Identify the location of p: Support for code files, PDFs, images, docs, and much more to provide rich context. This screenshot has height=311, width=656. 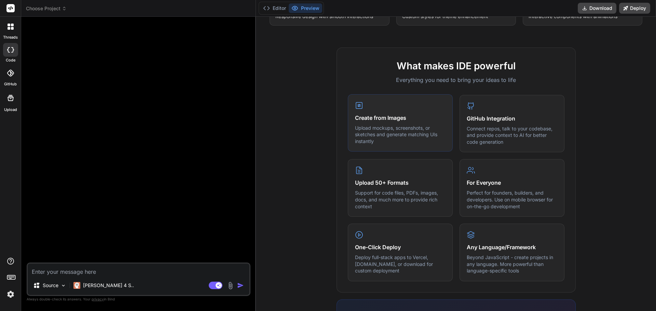
(400, 199).